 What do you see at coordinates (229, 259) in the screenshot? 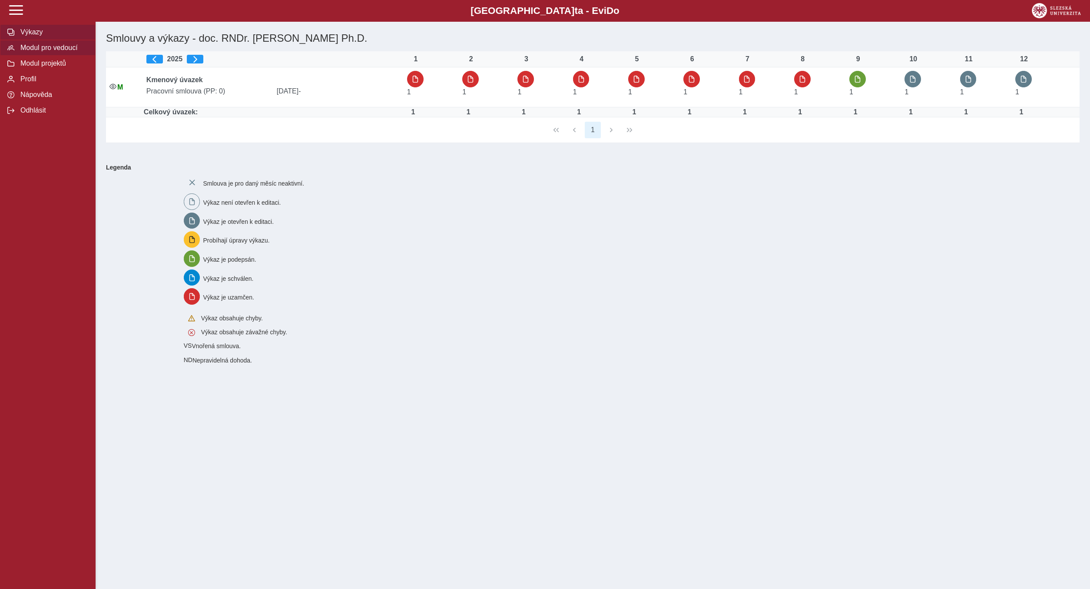
I see `span: Výkaz je podepsán.` at bounding box center [229, 259].